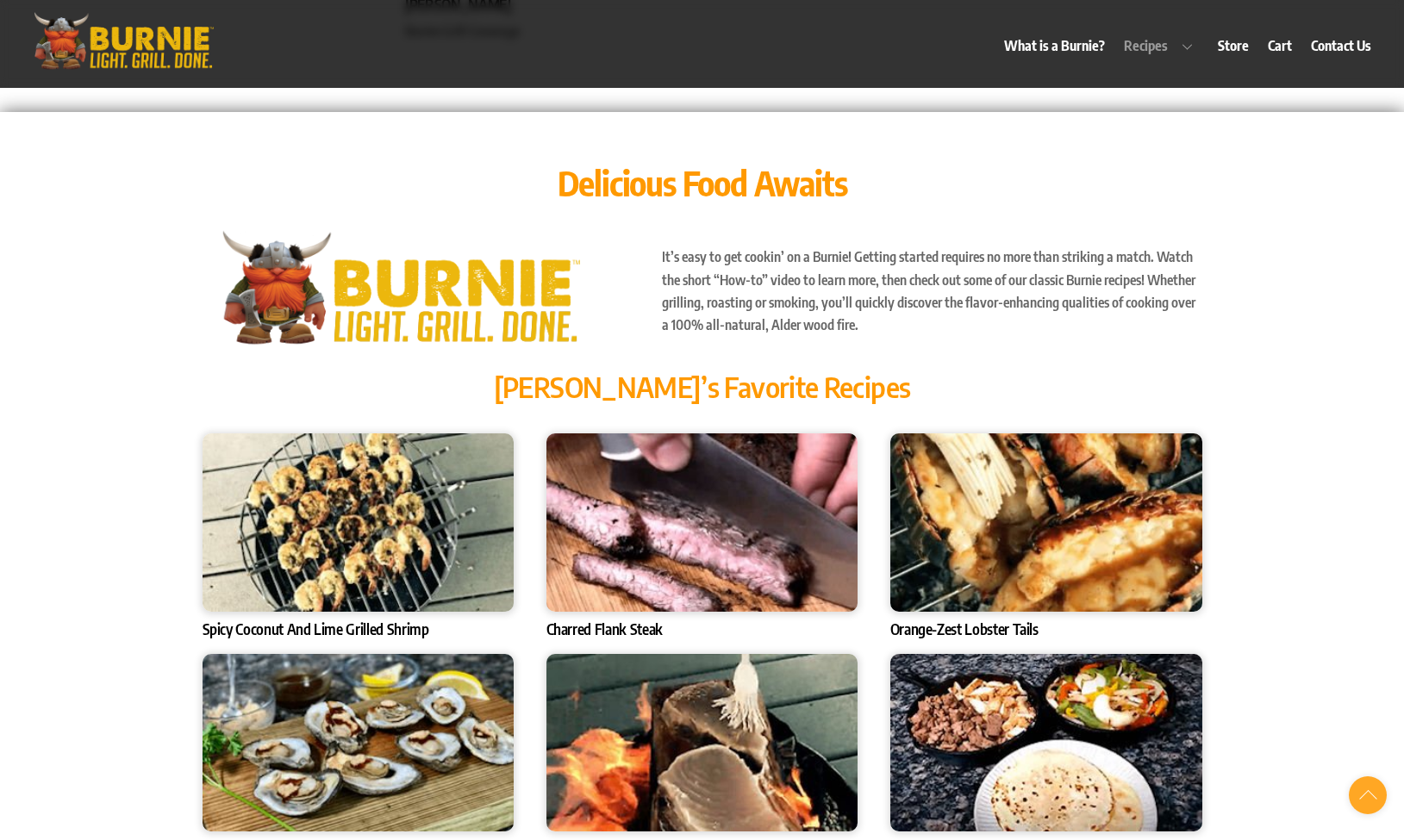  I want to click on a: Orange-Zest Lobster Tails, so click(964, 629).